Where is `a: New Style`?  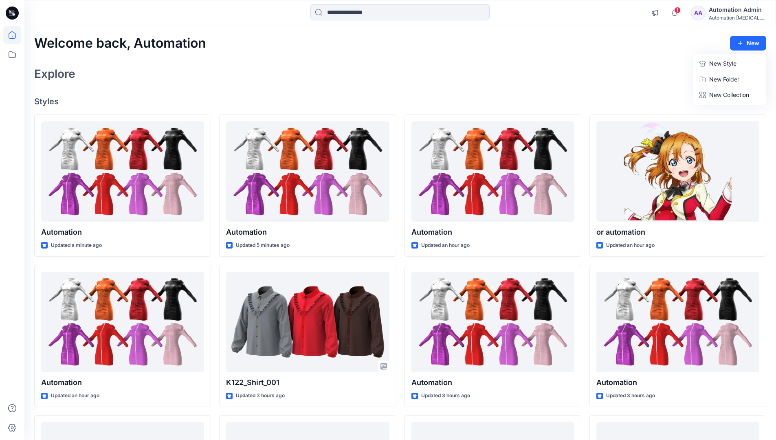 a: New Style is located at coordinates (730, 64).